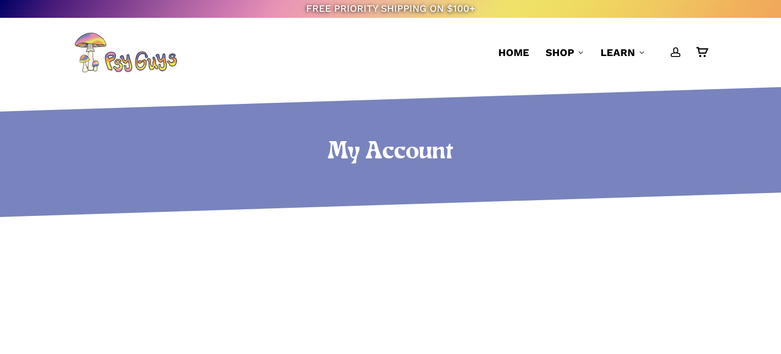 The image size is (781, 354). What do you see at coordinates (560, 52) in the screenshot?
I see `span: Shop` at bounding box center [560, 52].